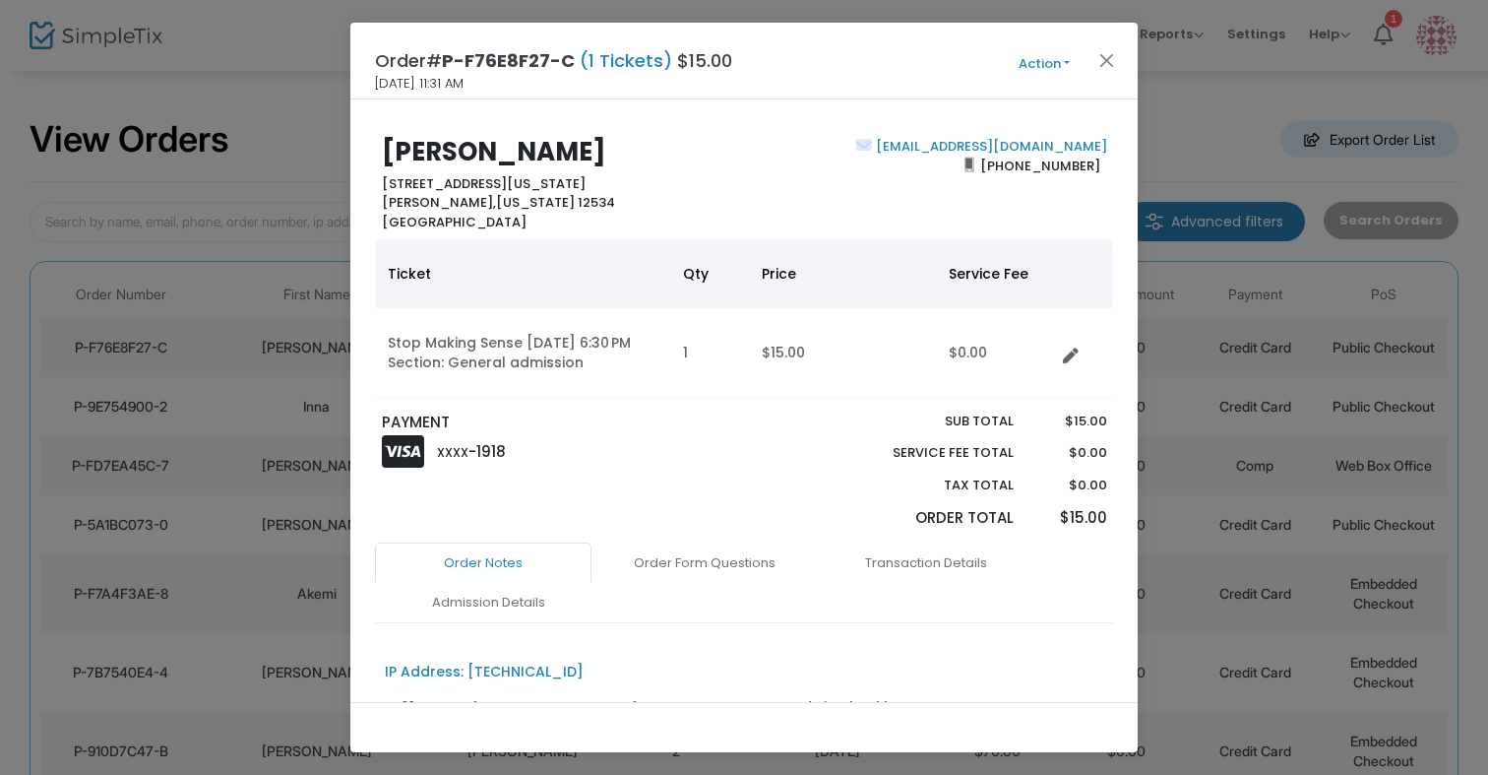  Describe the element at coordinates (844, 352) in the screenshot. I see `td: $15.00` at that location.